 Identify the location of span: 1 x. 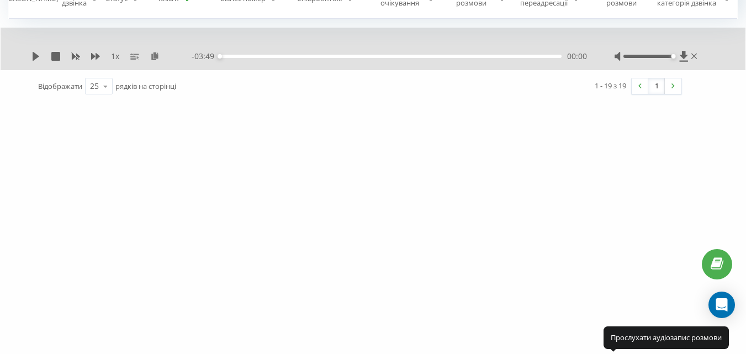
(115, 56).